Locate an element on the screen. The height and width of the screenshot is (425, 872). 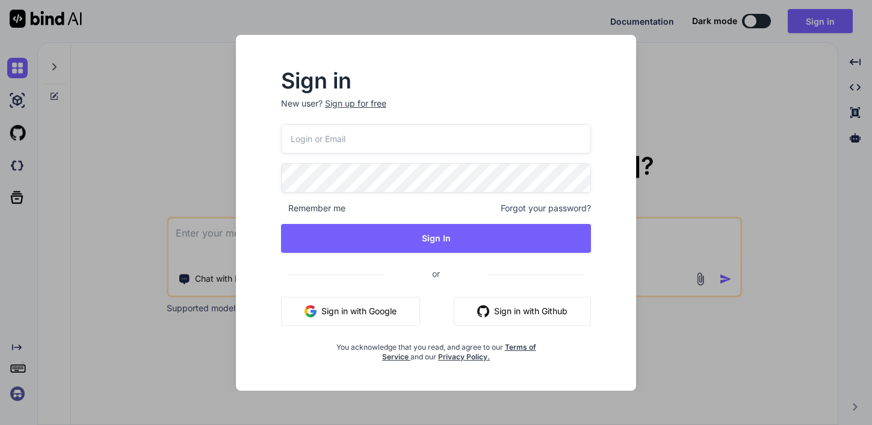
input: Login or Email is located at coordinates (436, 138).